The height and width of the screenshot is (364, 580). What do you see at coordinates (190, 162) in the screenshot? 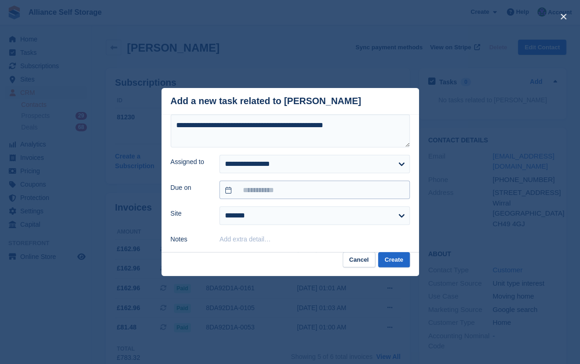
I see `label: Assigned to` at bounding box center [190, 162].